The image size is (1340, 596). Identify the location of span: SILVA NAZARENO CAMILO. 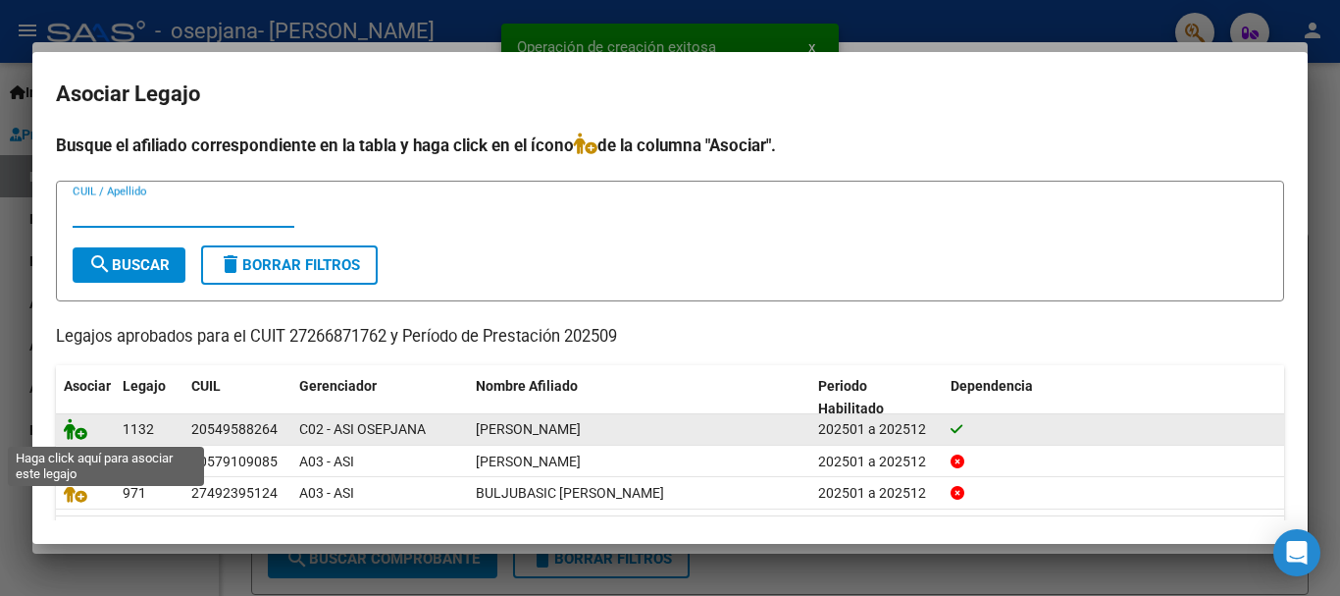
(528, 461).